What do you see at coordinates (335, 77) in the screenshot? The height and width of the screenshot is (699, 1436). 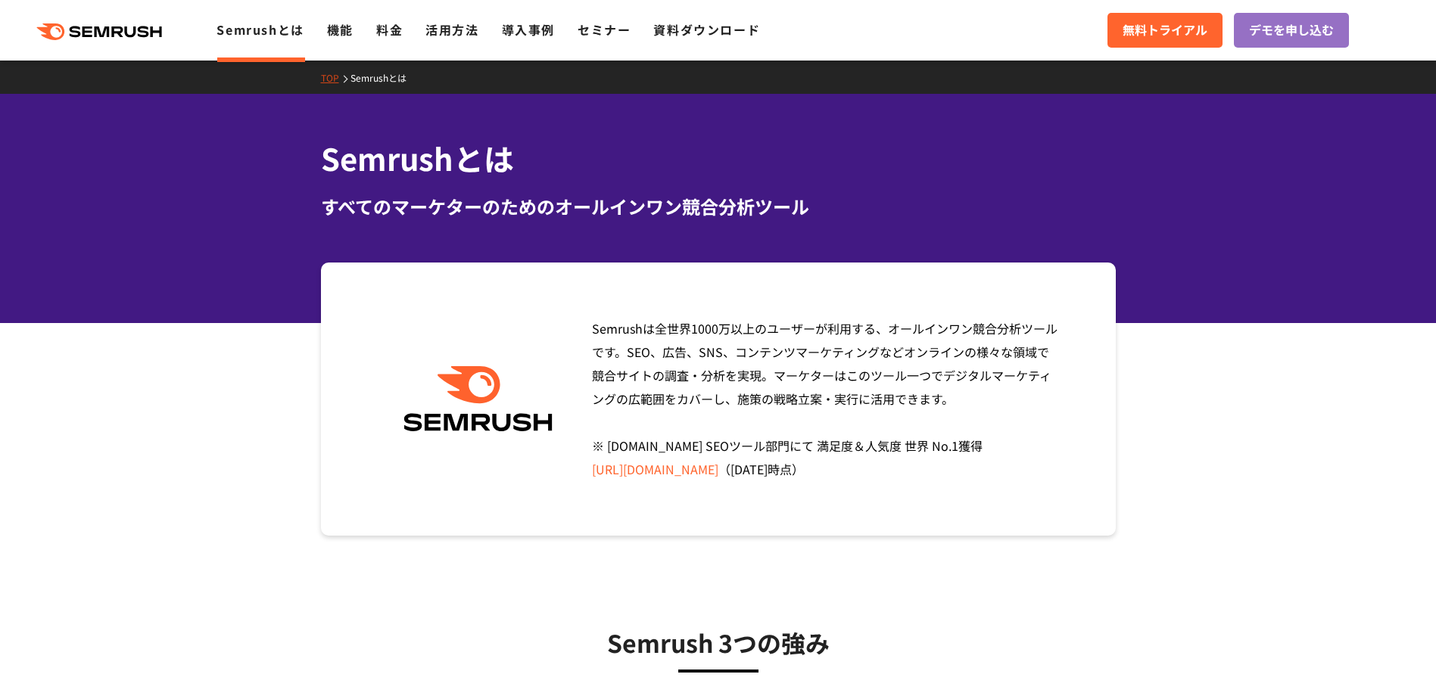 I see `a: TOP` at bounding box center [335, 77].